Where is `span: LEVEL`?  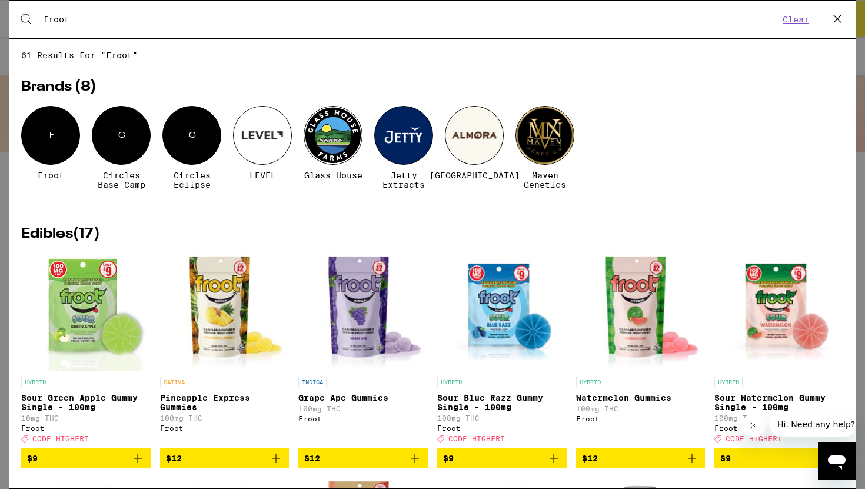
span: LEVEL is located at coordinates (262, 175).